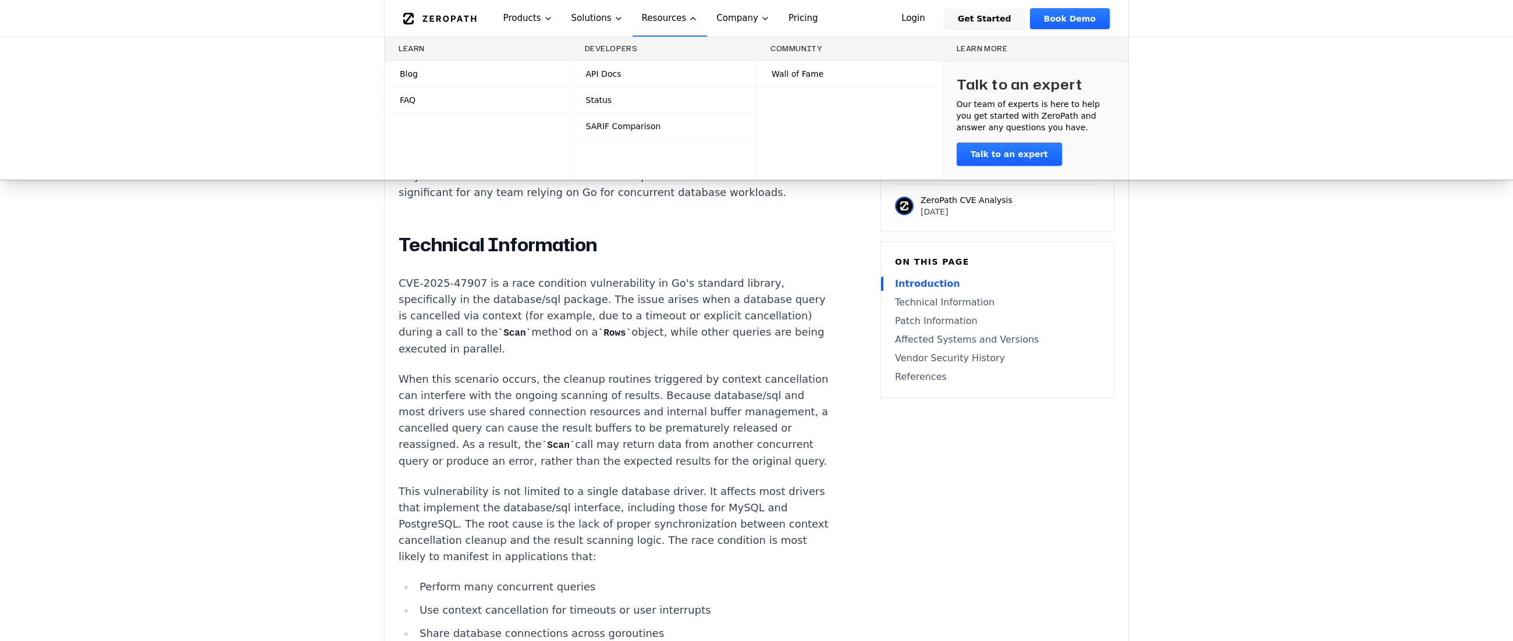 The image size is (1513, 641). Describe the element at coordinates (663, 100) in the screenshot. I see `a: Status` at that location.